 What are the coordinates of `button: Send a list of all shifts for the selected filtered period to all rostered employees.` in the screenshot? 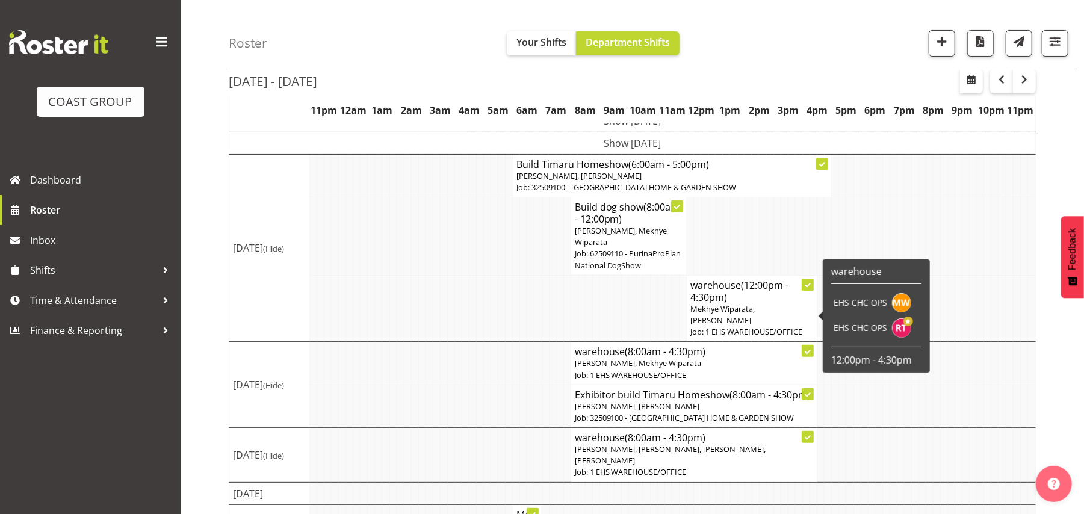 It's located at (1019, 43).